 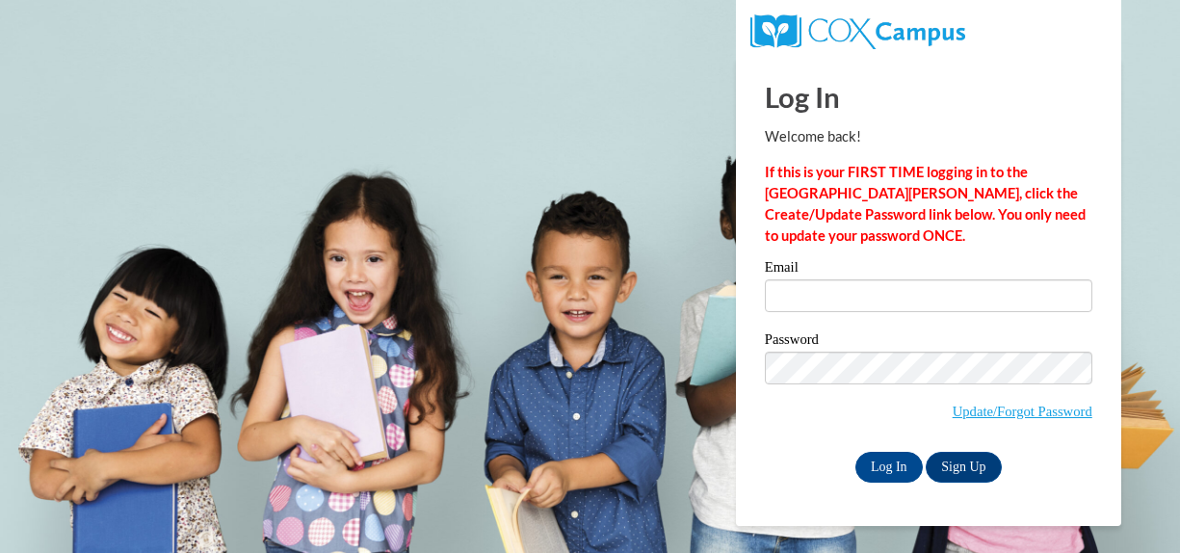 I want to click on a: COX Campus, so click(x=857, y=30).